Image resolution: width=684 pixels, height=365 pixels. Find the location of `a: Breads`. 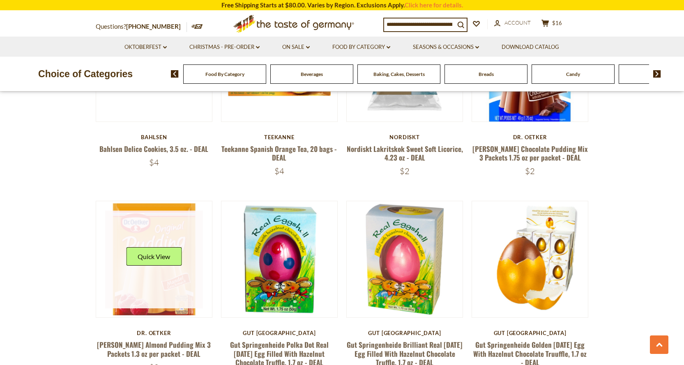

a: Breads is located at coordinates (486, 74).